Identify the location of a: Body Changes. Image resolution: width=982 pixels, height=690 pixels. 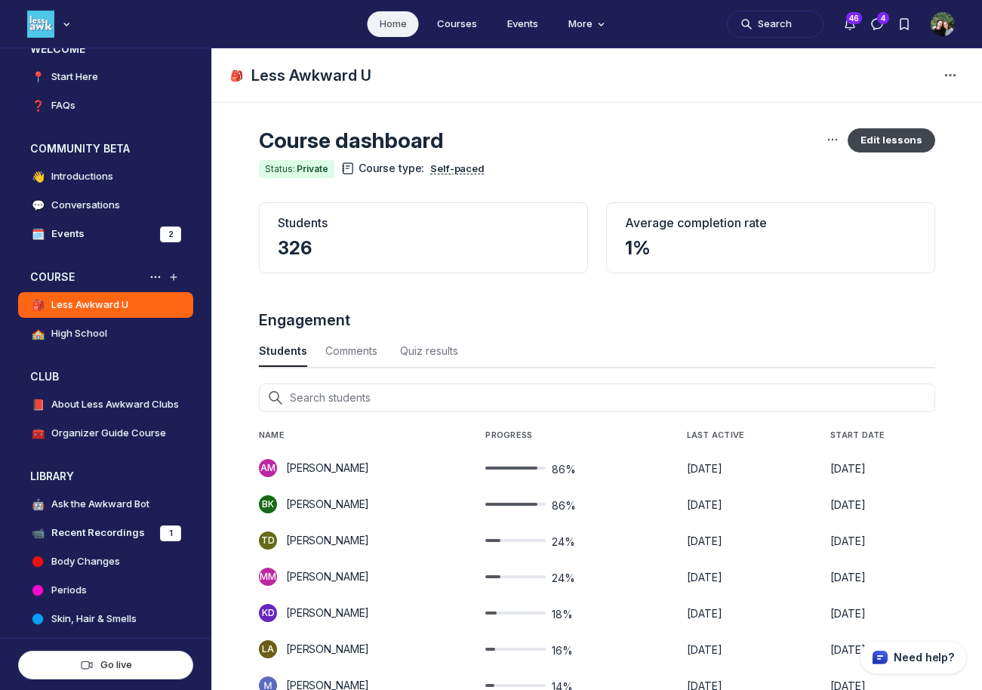
(106, 562).